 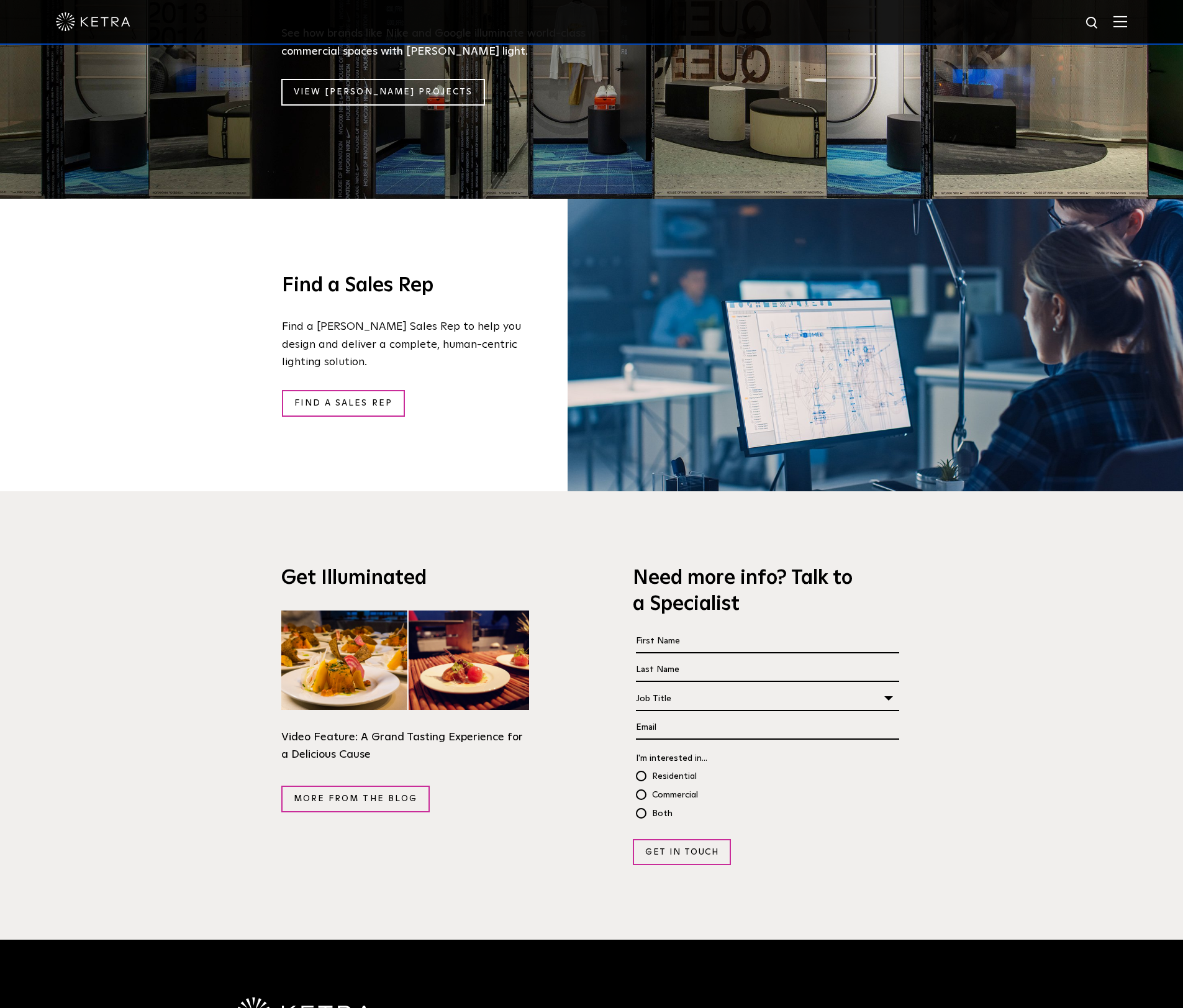 What do you see at coordinates (768, 699) in the screenshot?
I see `div: Job Title` at bounding box center [768, 699].